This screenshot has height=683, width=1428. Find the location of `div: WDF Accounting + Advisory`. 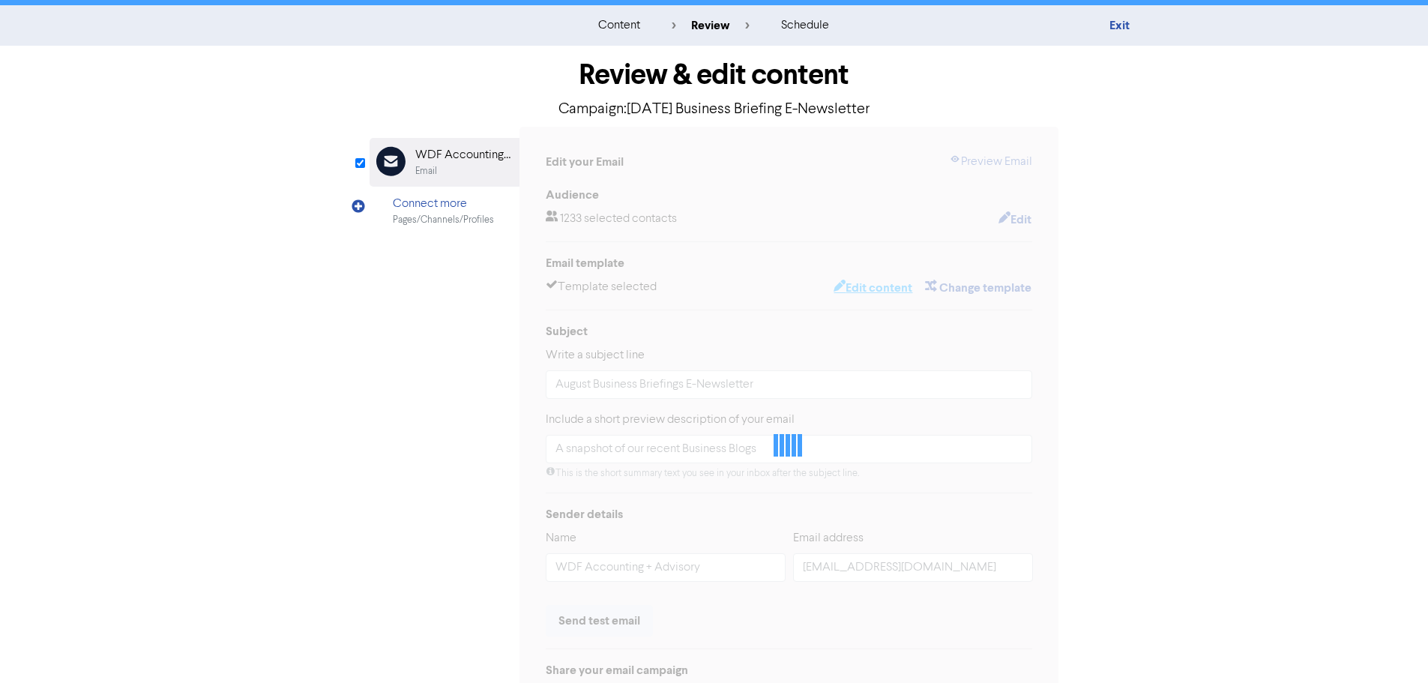

div: WDF Accounting + Advisory is located at coordinates (463, 155).